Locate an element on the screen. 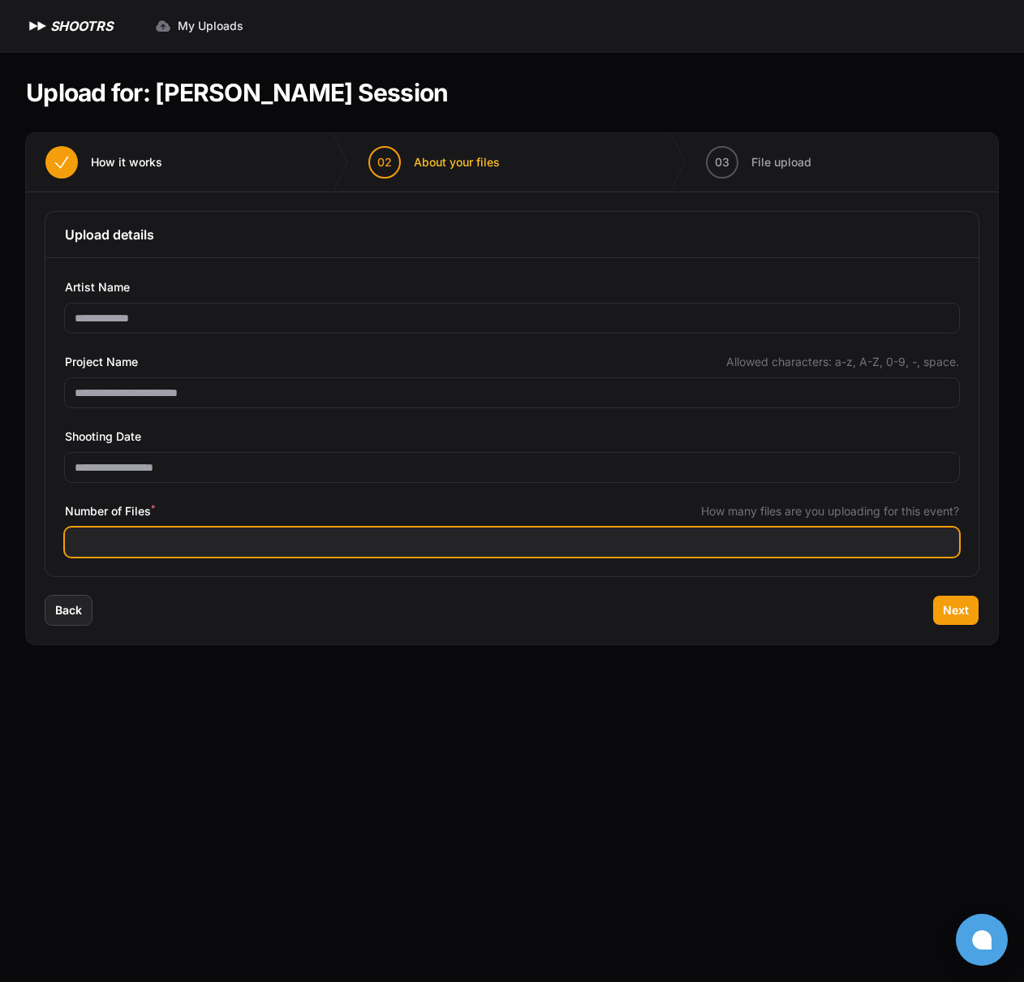 Image resolution: width=1024 pixels, height=982 pixels. img: SHOOTRS is located at coordinates (38, 26).